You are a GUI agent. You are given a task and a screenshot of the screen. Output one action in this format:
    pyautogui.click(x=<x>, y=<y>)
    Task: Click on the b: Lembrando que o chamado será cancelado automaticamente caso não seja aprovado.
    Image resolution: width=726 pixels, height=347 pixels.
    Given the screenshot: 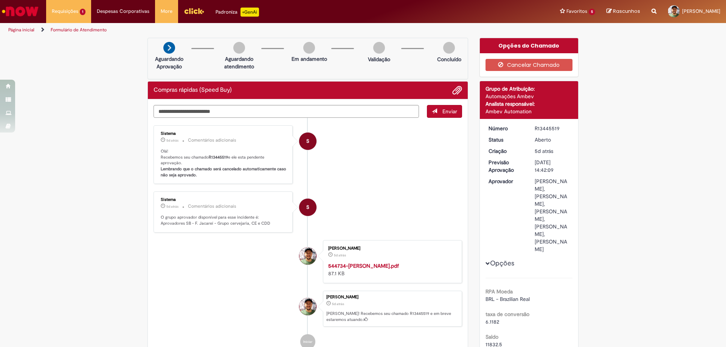 What is the action you would take?
    pyautogui.click(x=224, y=172)
    